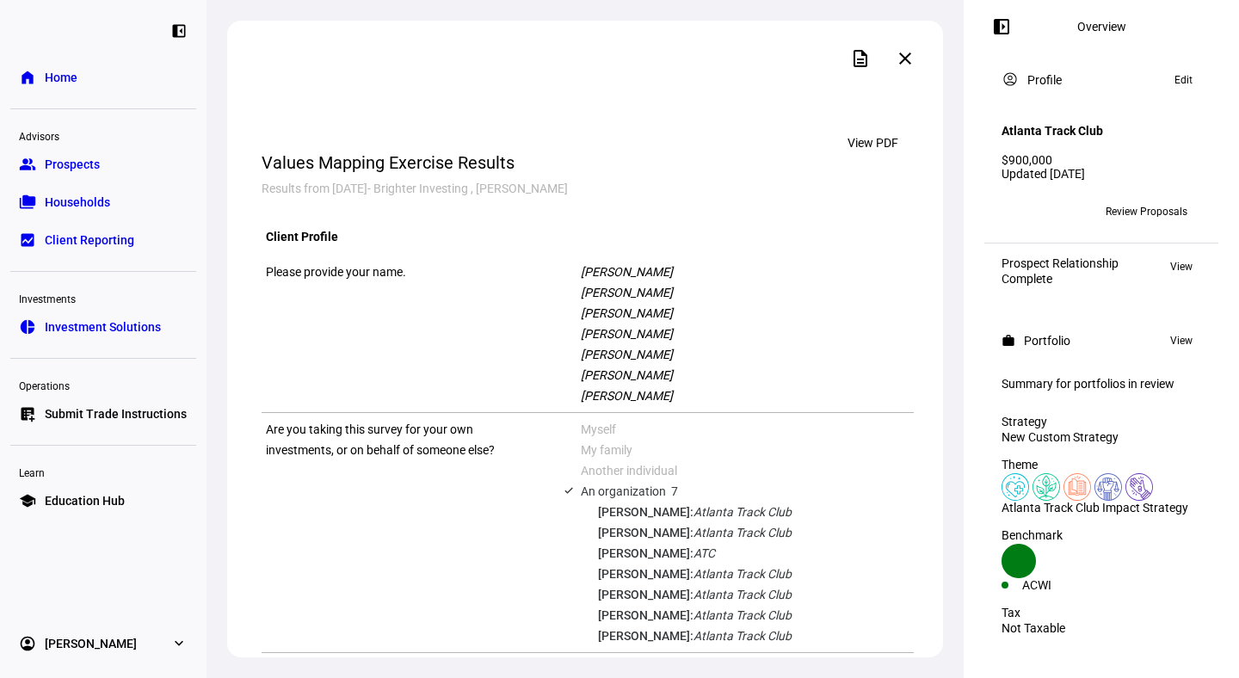 The width and height of the screenshot is (1239, 678). What do you see at coordinates (28, 240) in the screenshot?
I see `eth-mat-symbol: bid_landscape` at bounding box center [28, 240].